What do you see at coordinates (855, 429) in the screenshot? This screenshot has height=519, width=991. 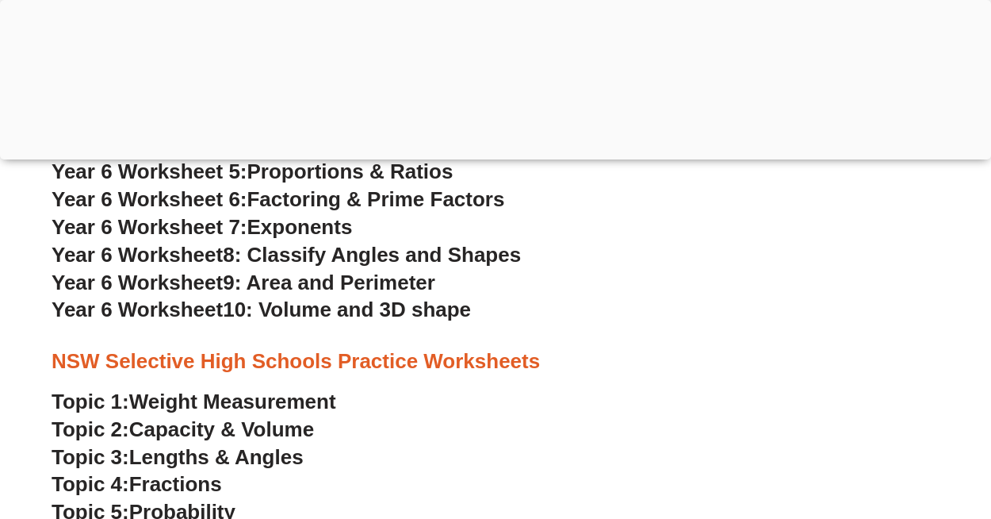 I see `div: Chat Widget` at bounding box center [855, 429].